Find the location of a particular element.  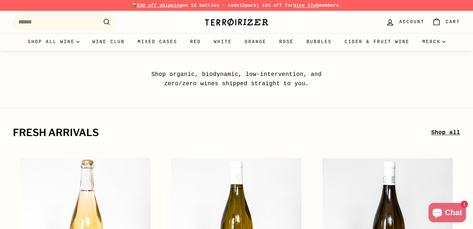

a: Shop all is located at coordinates (446, 133).